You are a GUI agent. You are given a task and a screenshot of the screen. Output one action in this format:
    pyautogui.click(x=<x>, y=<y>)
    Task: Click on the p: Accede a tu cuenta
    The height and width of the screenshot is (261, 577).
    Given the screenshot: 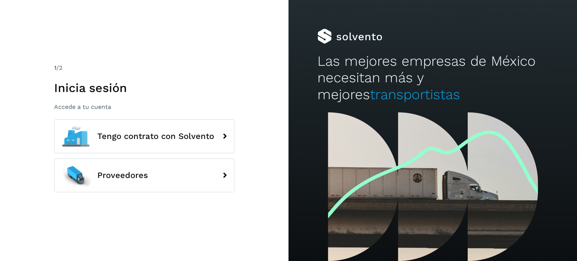 What is the action you would take?
    pyautogui.click(x=144, y=107)
    